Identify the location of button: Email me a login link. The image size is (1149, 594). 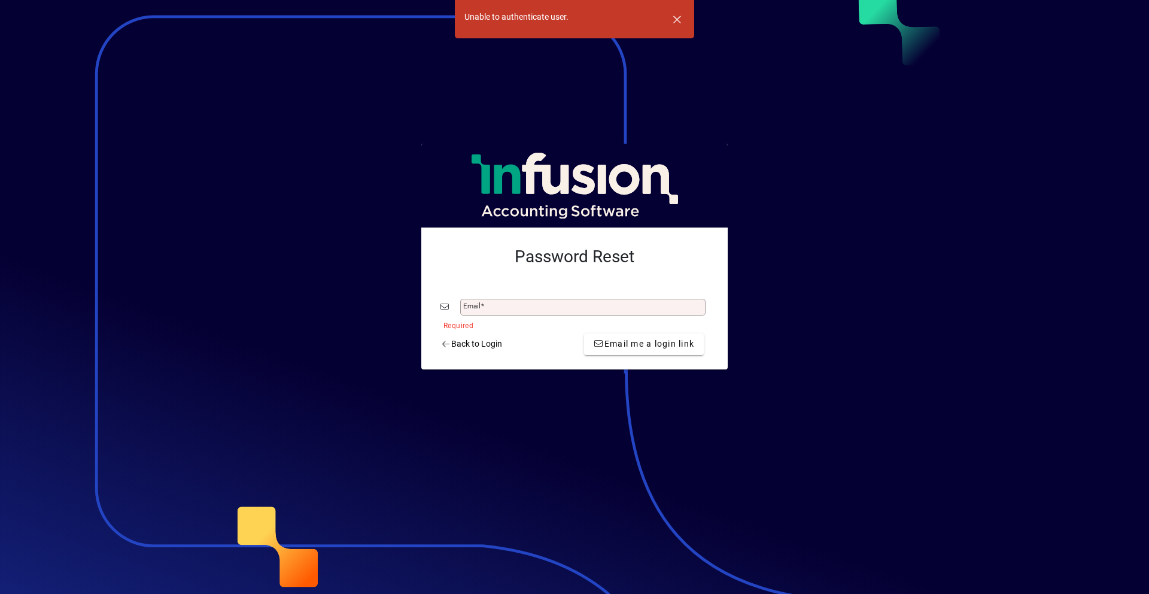
(644, 344).